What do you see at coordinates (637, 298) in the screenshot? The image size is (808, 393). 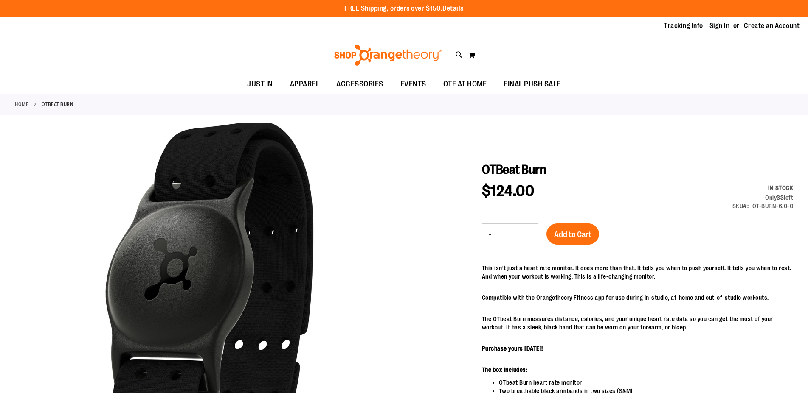 I see `p: Compatible with the Orangetheory Fitness app for use during in-studio, at-home and out-of-studio ...` at bounding box center [637, 298].